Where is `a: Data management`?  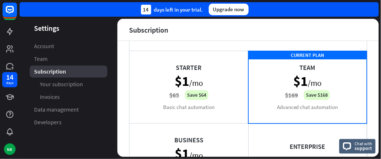 a: Data management is located at coordinates (69, 109).